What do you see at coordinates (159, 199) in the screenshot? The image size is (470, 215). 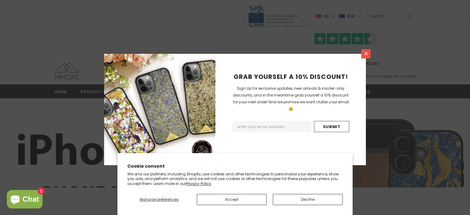 I see `button: Manage preferences` at bounding box center [159, 199].